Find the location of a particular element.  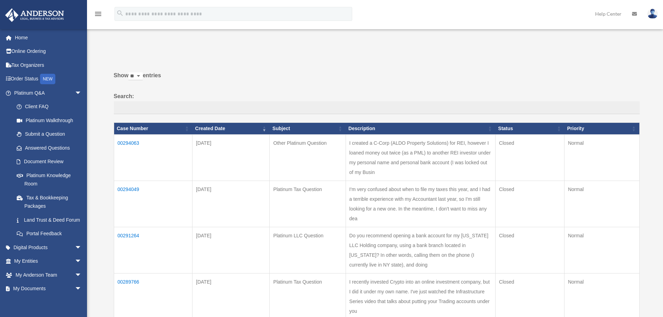

a: My Entitiesarrow_drop_down is located at coordinates (48, 261).